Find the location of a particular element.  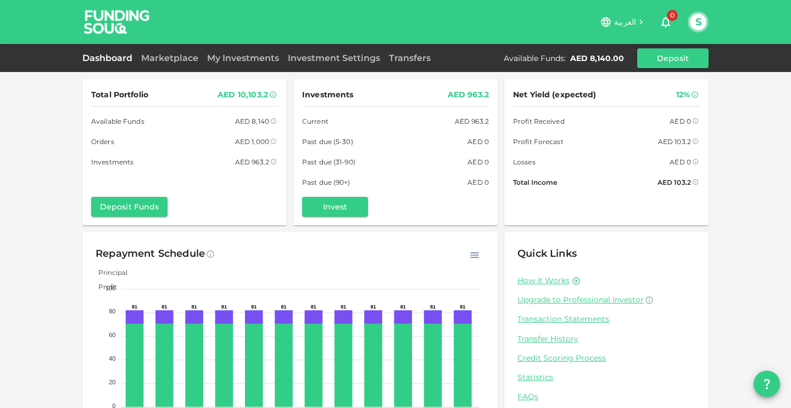

button: Invest is located at coordinates (335, 207).